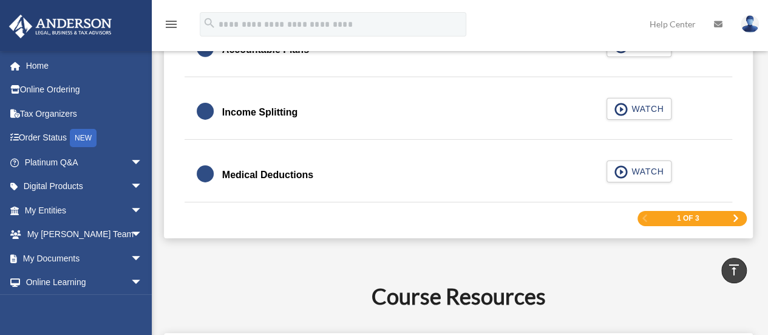  Describe the element at coordinates (736, 218) in the screenshot. I see `a: Next Page` at that location.